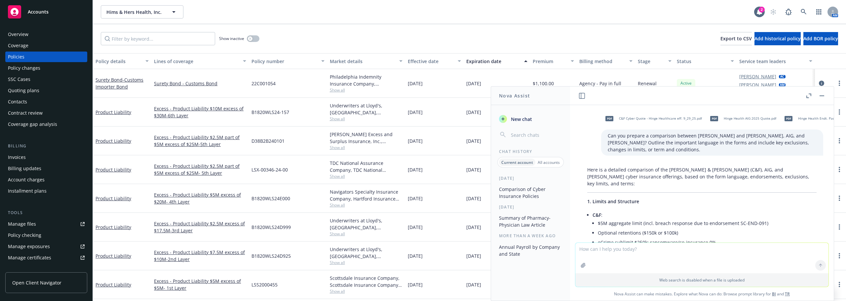 The width and height of the screenshot is (846, 301). I want to click on div: Effective date, so click(431, 61).